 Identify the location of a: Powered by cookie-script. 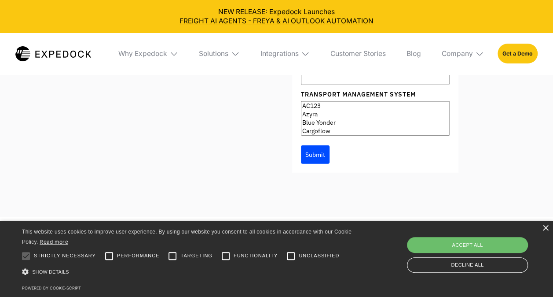
(52, 287).